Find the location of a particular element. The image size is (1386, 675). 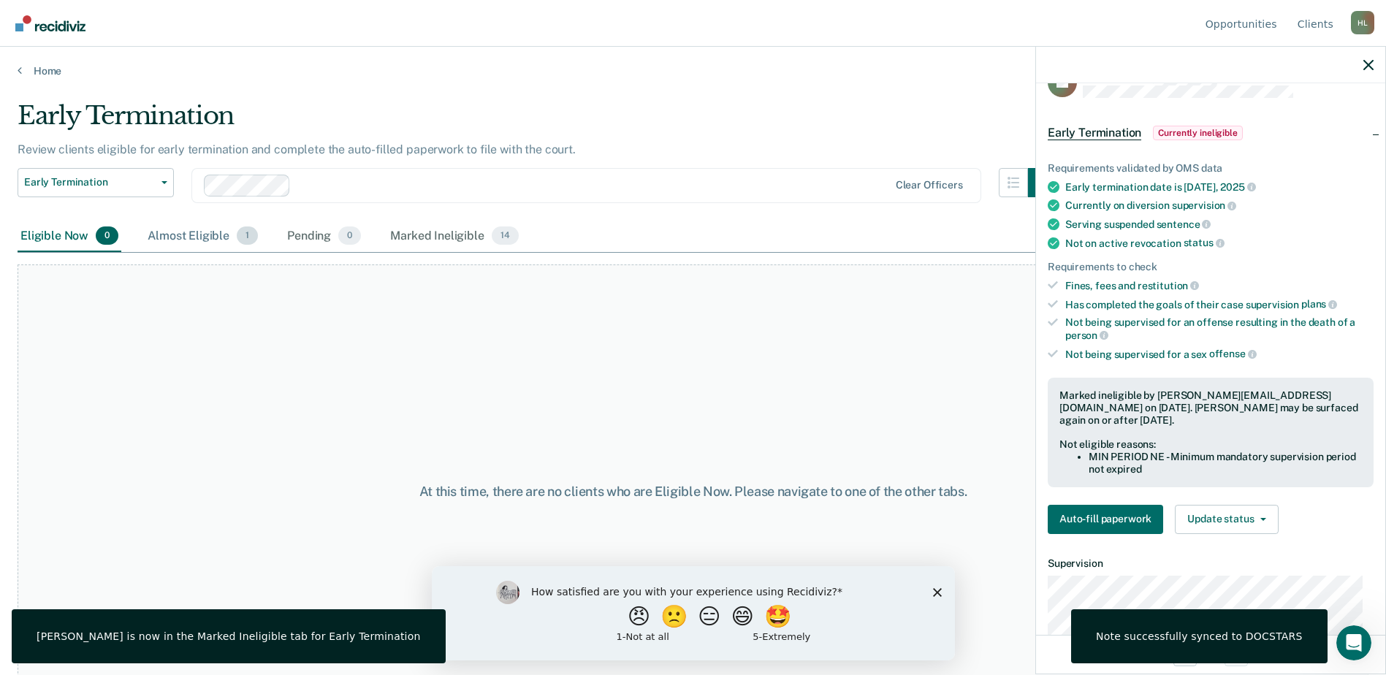

span: Currently ineligible is located at coordinates (1198, 133).